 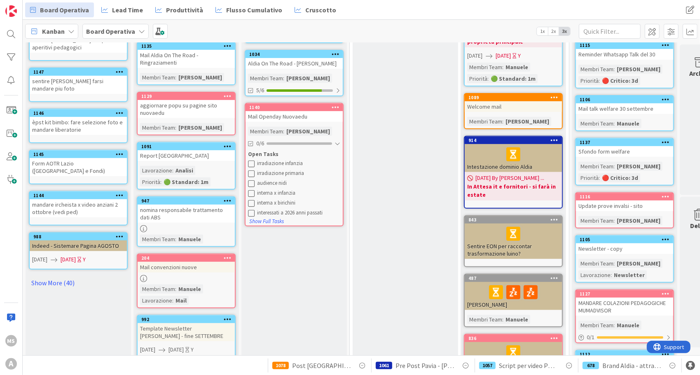 I want to click on div: Lavorazione, so click(x=156, y=301).